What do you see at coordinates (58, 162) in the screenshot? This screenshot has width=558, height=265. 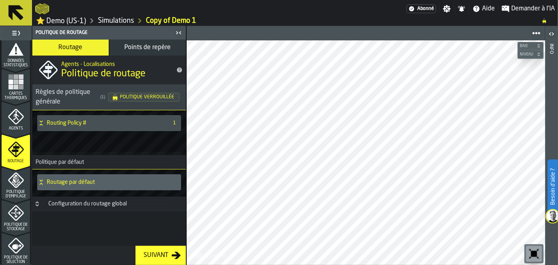 I see `span: Politique par défaut` at bounding box center [58, 162].